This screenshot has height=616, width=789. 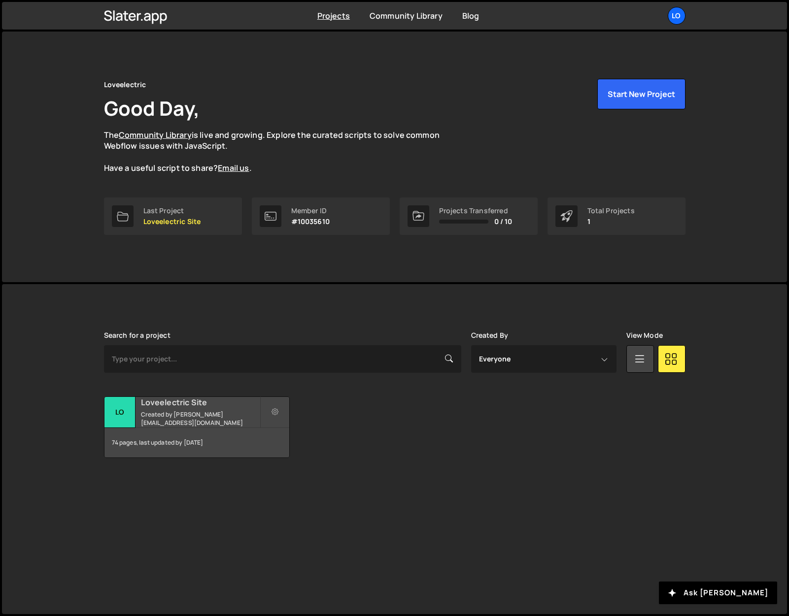 I want to click on p: Loveelectric Site, so click(x=172, y=222).